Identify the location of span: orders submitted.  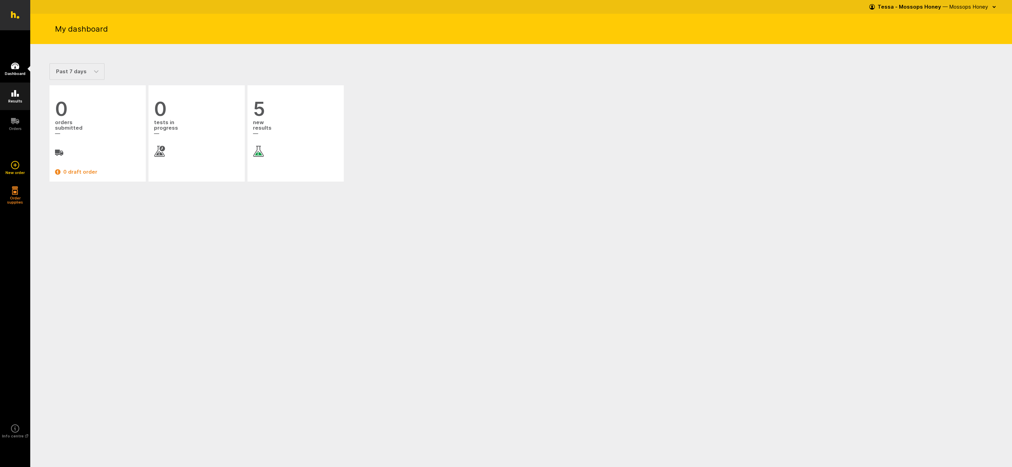
(98, 128).